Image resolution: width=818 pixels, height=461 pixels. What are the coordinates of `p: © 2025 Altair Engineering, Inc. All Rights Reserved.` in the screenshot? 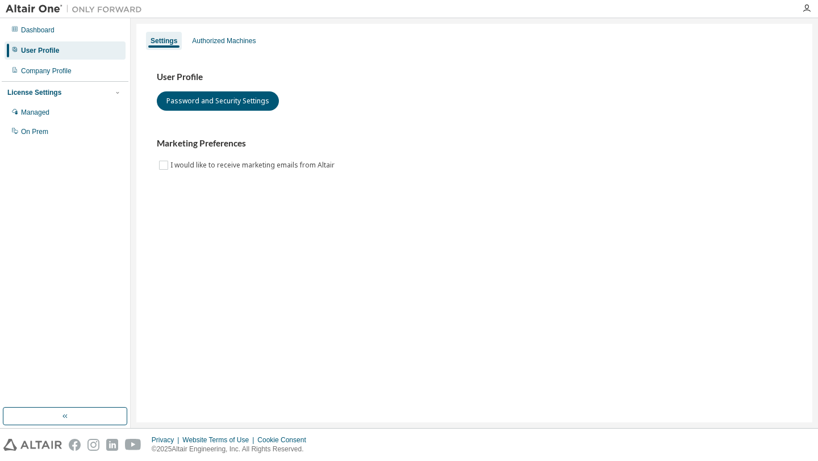 It's located at (232, 449).